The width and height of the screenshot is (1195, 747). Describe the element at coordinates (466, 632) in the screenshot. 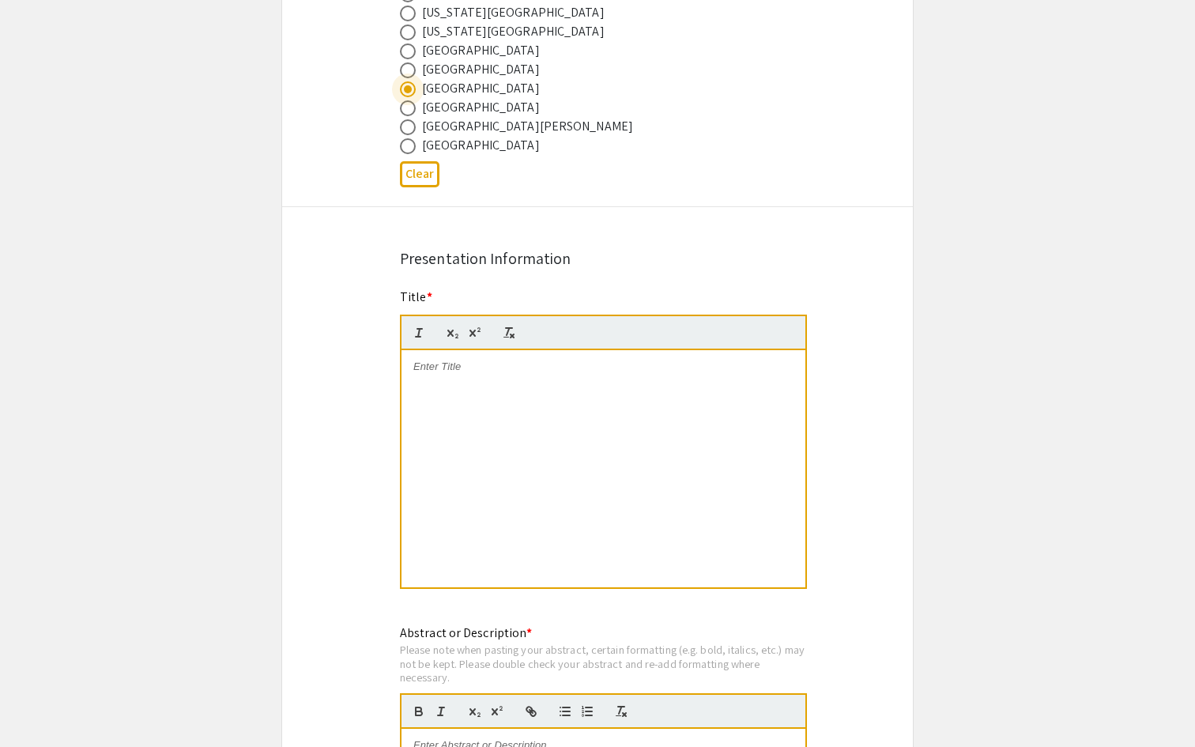

I see `mat-label: Abstract or Description` at that location.